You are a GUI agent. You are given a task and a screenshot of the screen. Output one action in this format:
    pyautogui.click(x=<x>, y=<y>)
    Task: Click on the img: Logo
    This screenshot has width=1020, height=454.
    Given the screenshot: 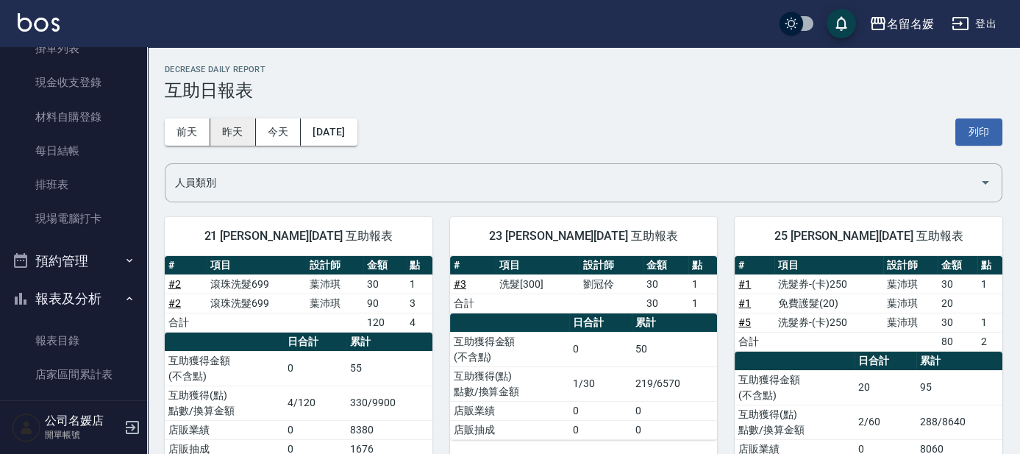 What is the action you would take?
    pyautogui.click(x=38, y=22)
    